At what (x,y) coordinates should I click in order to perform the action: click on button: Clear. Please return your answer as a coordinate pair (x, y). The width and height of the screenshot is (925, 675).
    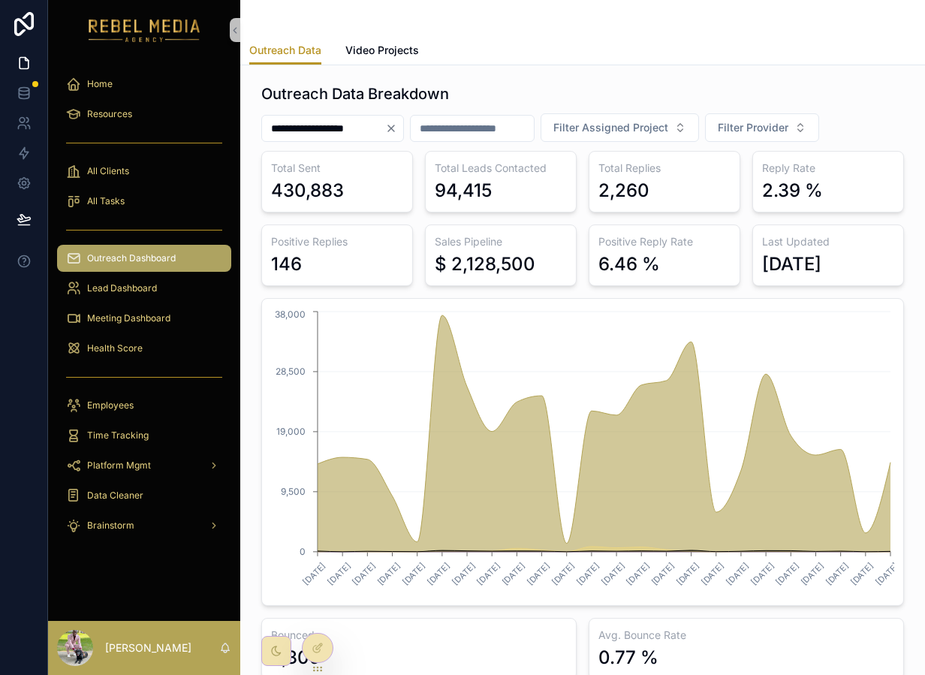
    Looking at the image, I should click on (394, 128).